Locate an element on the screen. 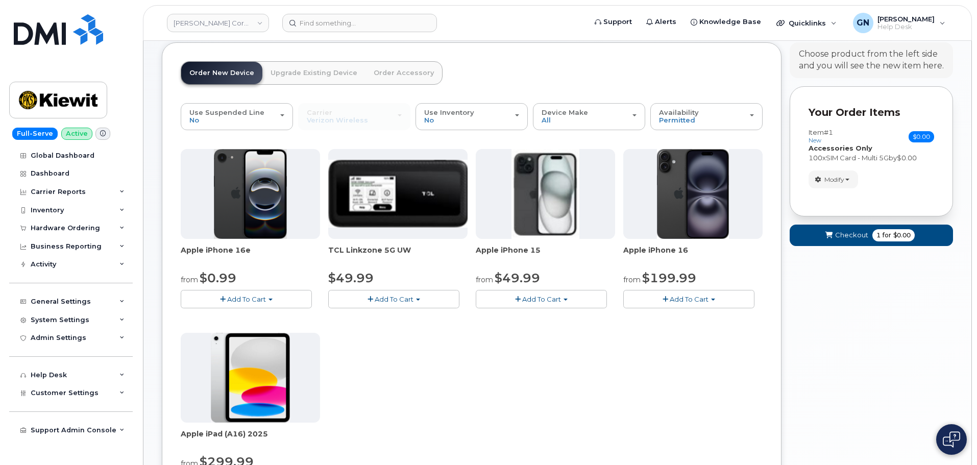 Image resolution: width=977 pixels, height=465 pixels. span: Quicklinks is located at coordinates (807, 23).